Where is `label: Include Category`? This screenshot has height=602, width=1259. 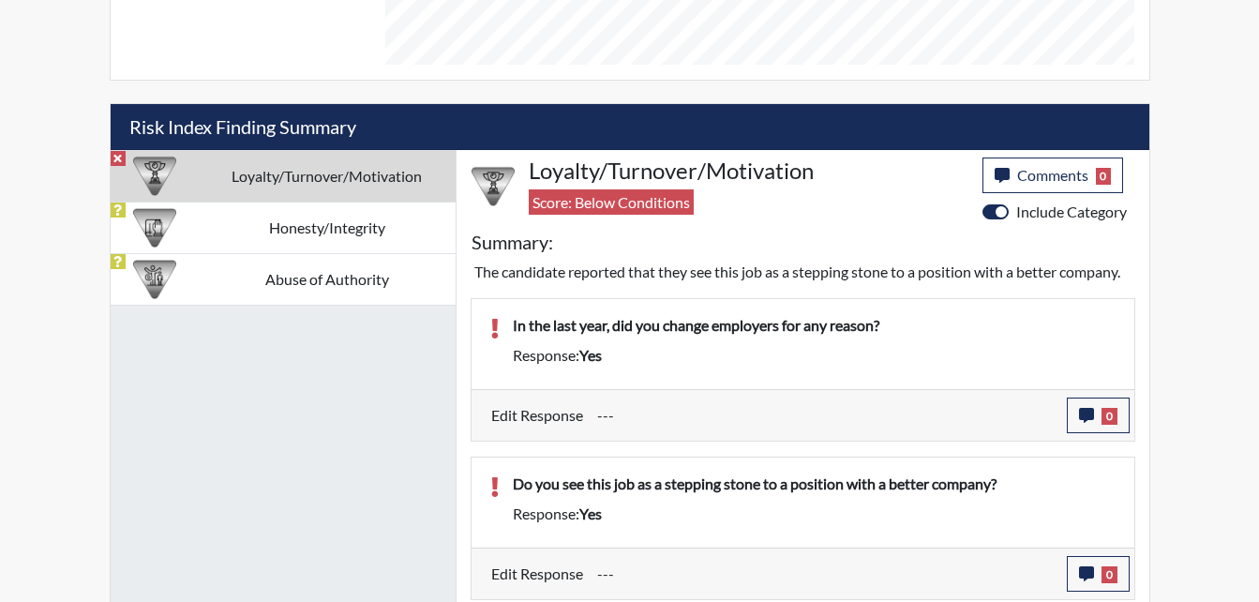
label: Include Category is located at coordinates (1072, 212).